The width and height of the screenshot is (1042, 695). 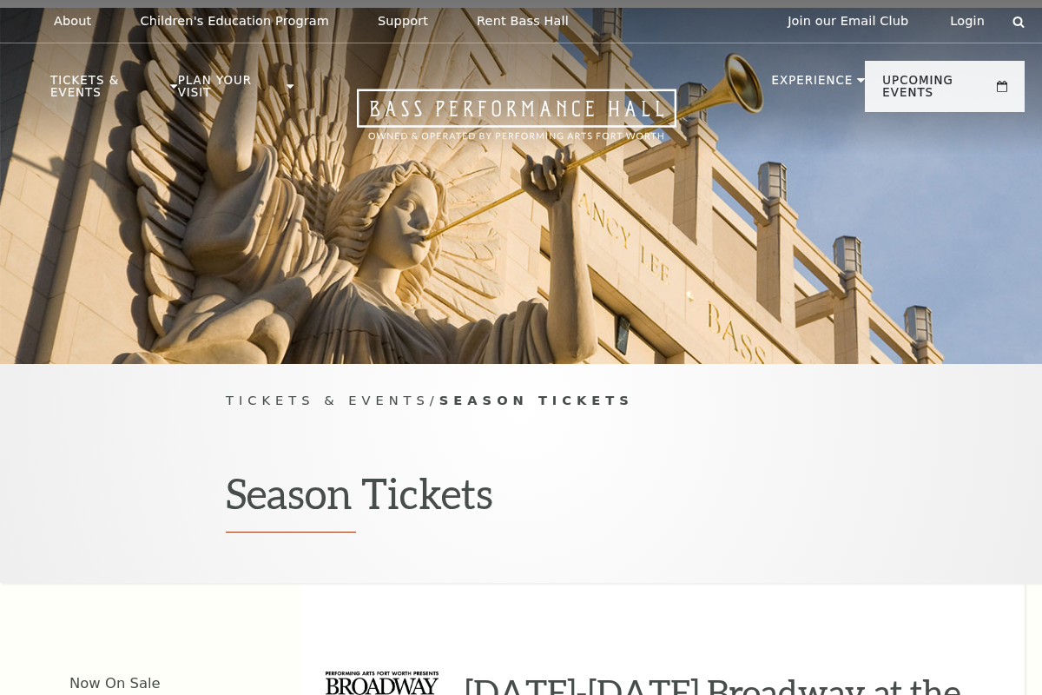 What do you see at coordinates (108, 91) in the screenshot?
I see `p: Tickets & Events` at bounding box center [108, 91].